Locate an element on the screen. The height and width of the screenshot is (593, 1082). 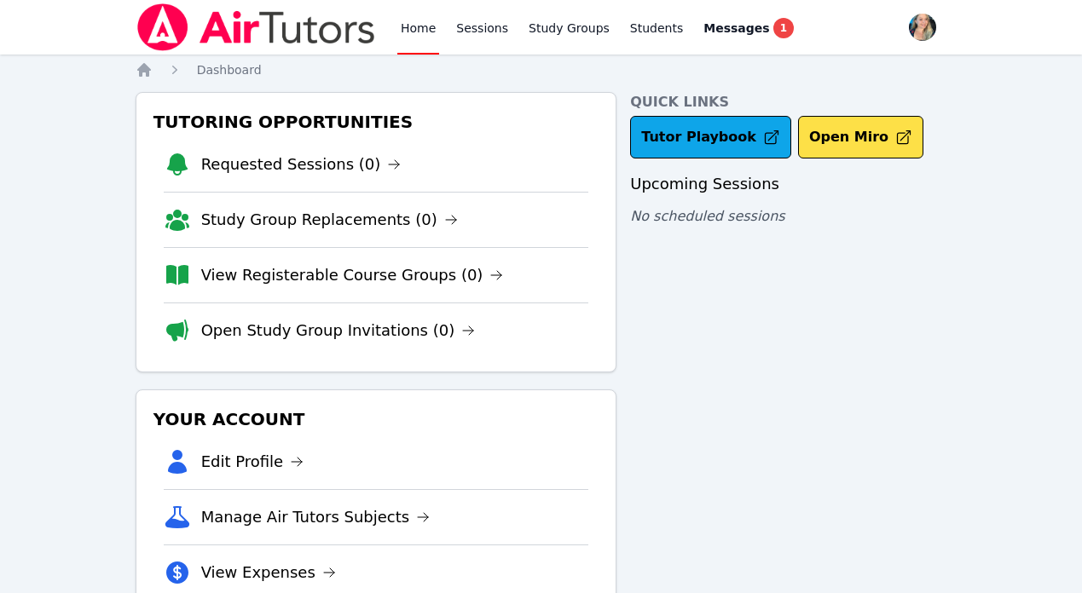
a: Requested Sessions (0) is located at coordinates (301, 165).